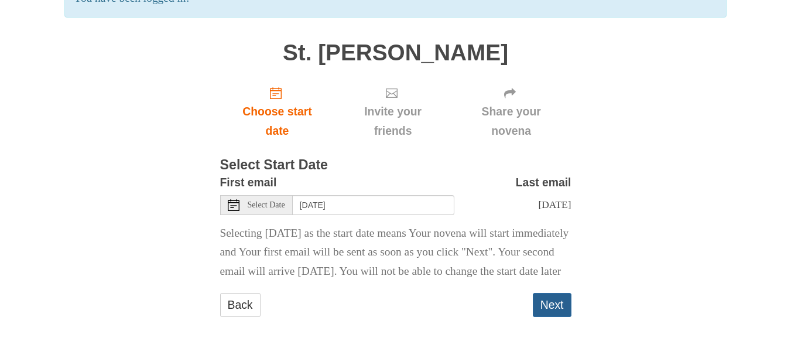 The width and height of the screenshot is (791, 351). Describe the element at coordinates (396, 165) in the screenshot. I see `h3: Select Start Date` at that location.